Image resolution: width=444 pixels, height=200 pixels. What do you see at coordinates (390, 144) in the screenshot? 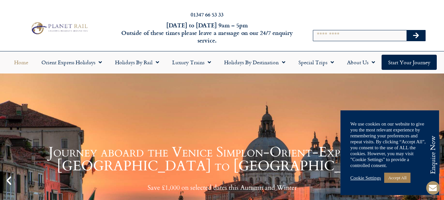
I see `div: We use cookies on our website to give you the most relevant experience by remembering your prefer...` at bounding box center [390, 144].